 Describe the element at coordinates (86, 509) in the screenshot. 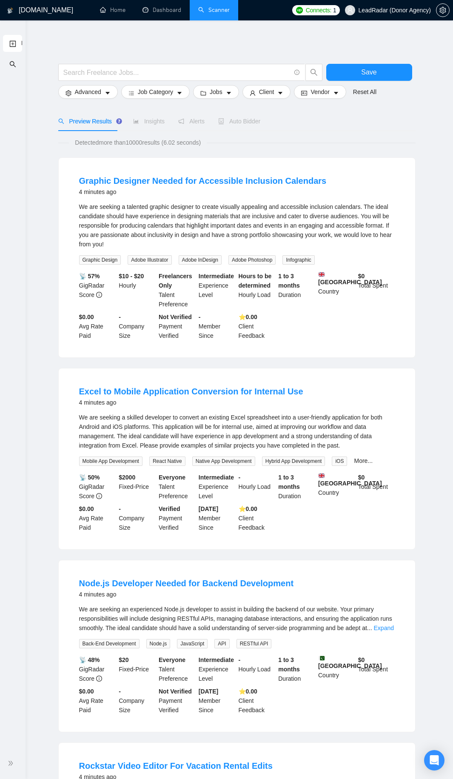

I see `b: $0.00` at that location.